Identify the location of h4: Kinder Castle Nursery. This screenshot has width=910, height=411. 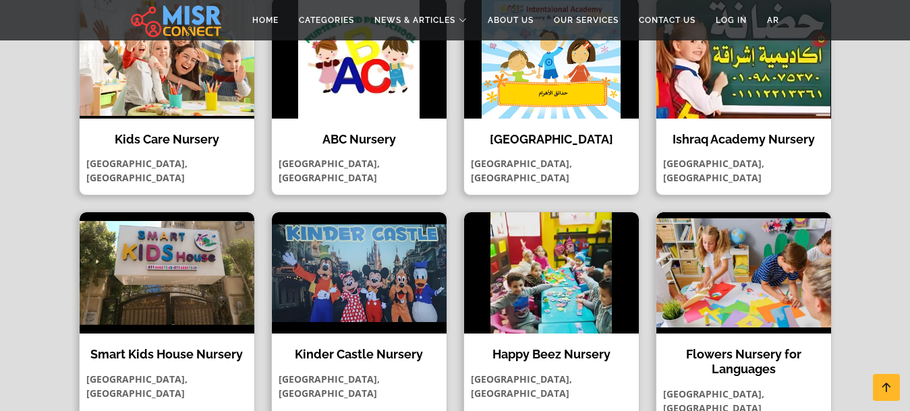
(359, 355).